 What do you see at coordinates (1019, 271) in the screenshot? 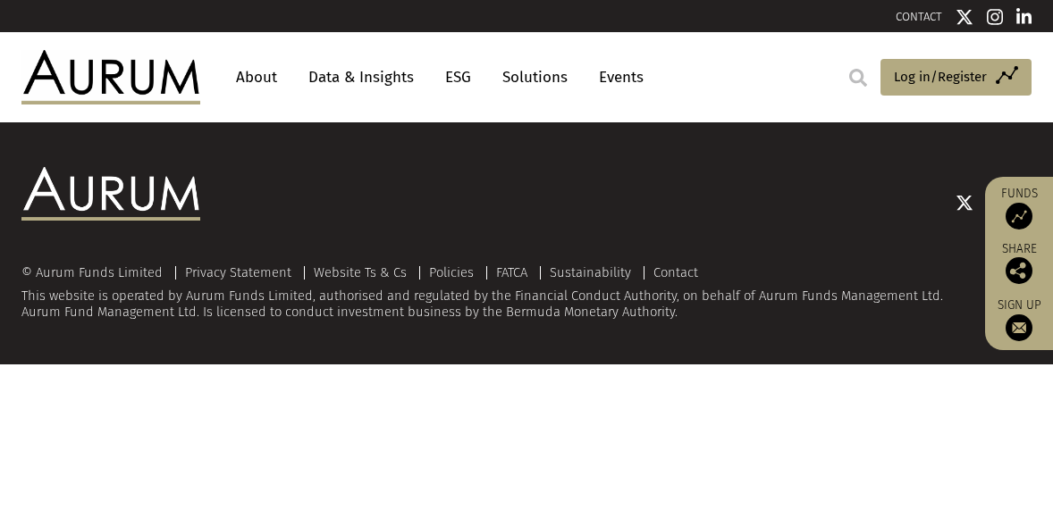
I see `img: Share this post` at bounding box center [1019, 271].